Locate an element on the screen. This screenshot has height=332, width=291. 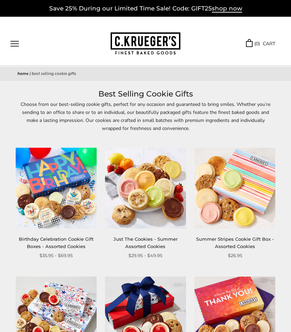
nav: breadcrumbs is located at coordinates (145, 74).